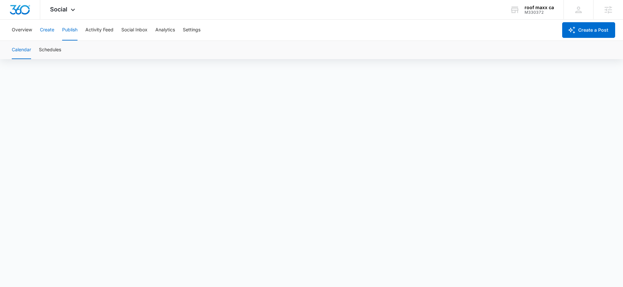 This screenshot has width=623, height=287. Describe the element at coordinates (59, 9) in the screenshot. I see `span: Social` at that location.